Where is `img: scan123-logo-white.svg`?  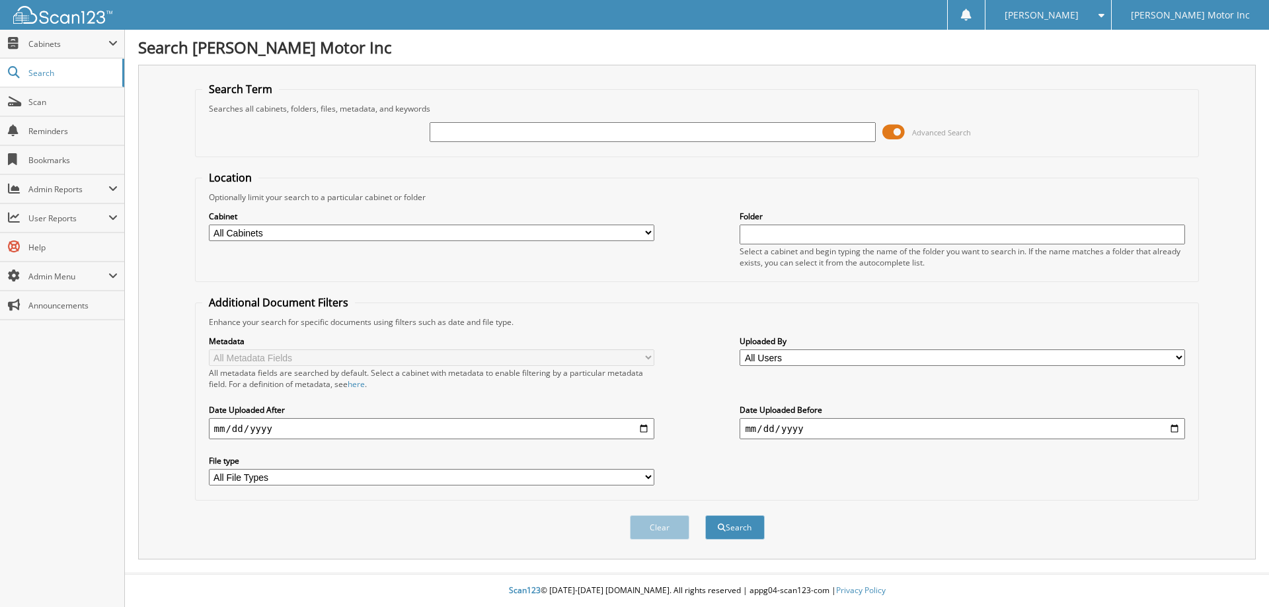 img: scan123-logo-white.svg is located at coordinates (63, 15).